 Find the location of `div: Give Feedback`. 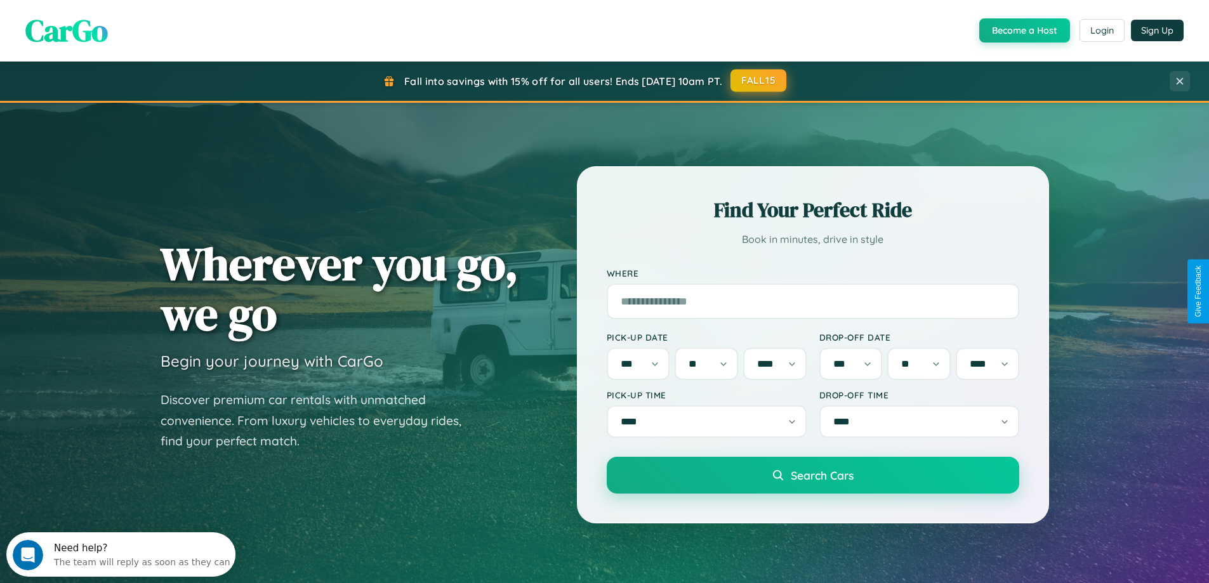

div: Give Feedback is located at coordinates (1198, 291).